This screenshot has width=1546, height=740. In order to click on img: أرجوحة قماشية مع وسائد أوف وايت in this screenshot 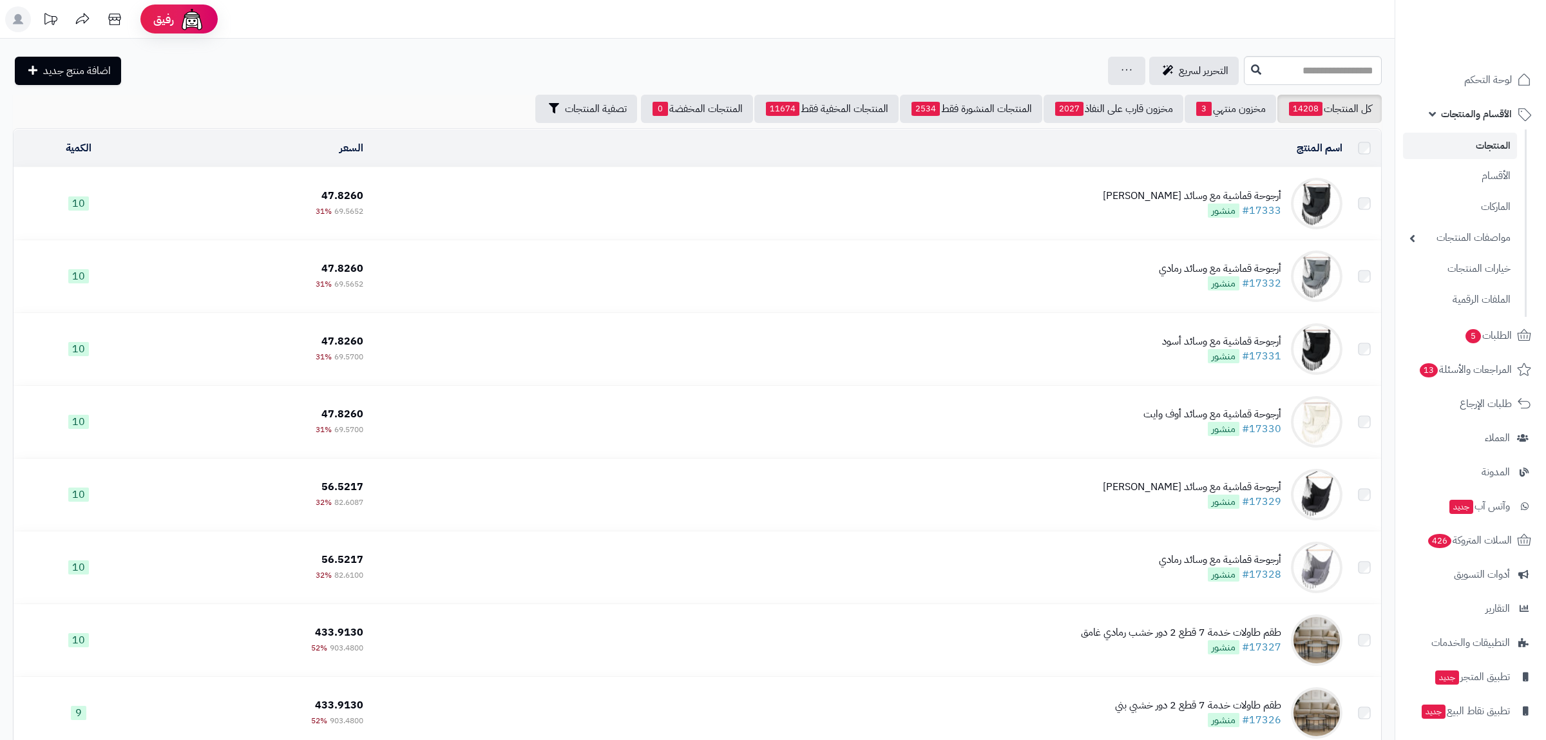, I will do `click(1317, 422)`.